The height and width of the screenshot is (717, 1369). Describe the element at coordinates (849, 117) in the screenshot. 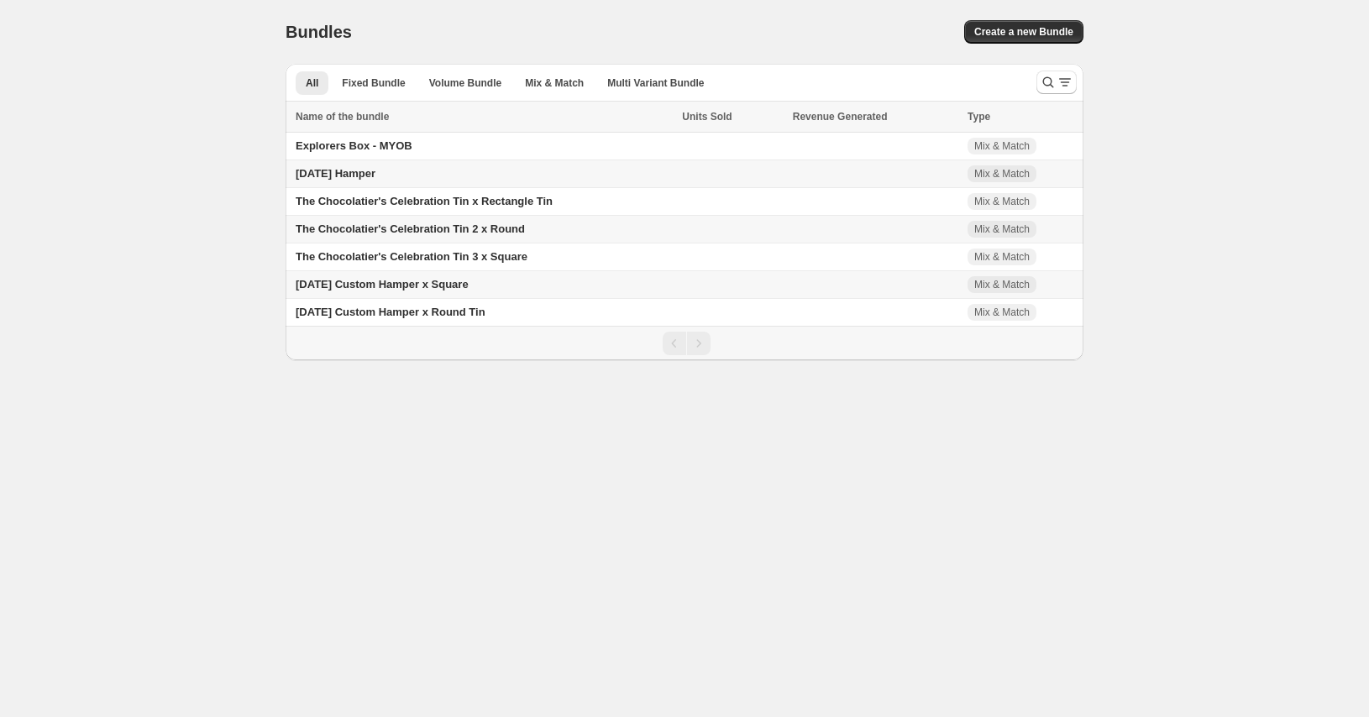

I see `button: Revenue Generated` at that location.